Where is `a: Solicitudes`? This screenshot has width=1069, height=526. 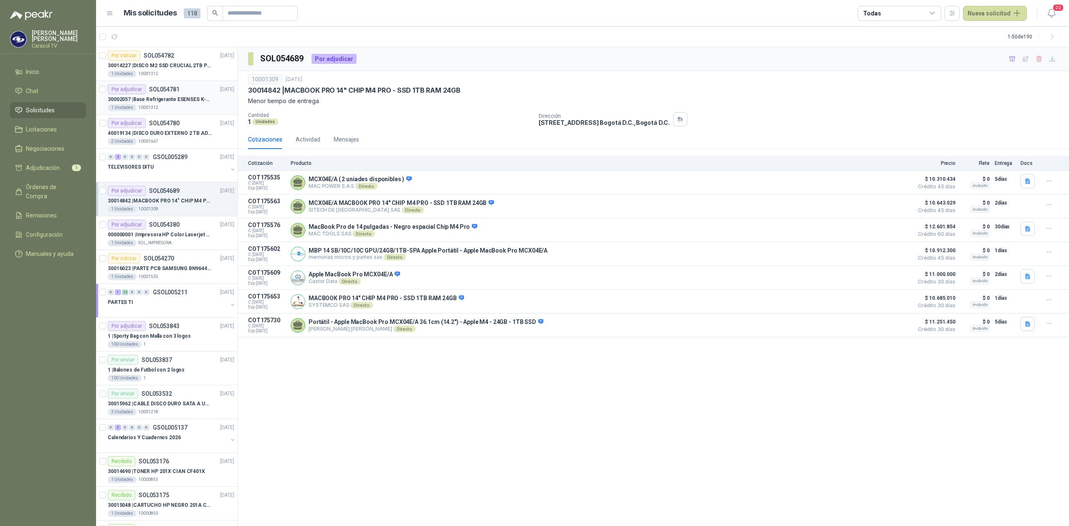 a: Solicitudes is located at coordinates (48, 110).